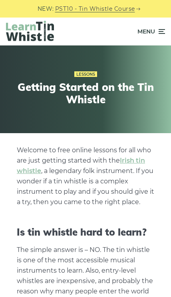 The image size is (171, 297). I want to click on p: Welcome to free online lessons for all who are just getting started with the , a legendary folk i..., so click(85, 176).